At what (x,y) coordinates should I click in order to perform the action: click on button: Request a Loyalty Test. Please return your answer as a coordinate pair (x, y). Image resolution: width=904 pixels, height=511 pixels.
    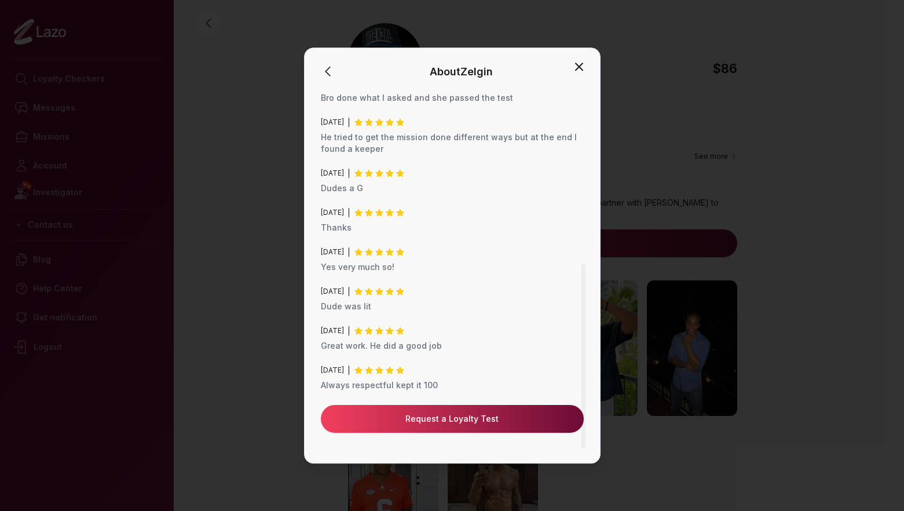
    Looking at the image, I should click on (453, 419).